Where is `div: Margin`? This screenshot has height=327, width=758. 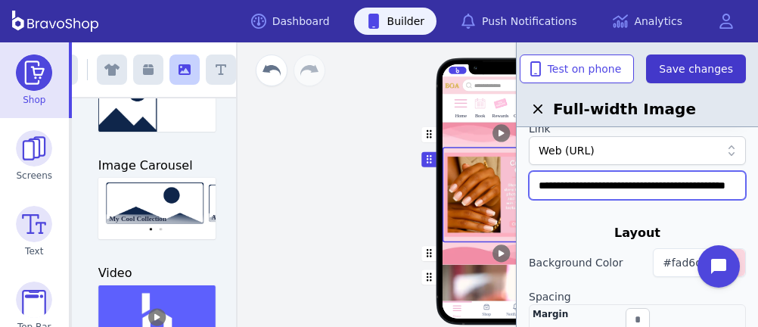
div: Margin is located at coordinates (550, 314).